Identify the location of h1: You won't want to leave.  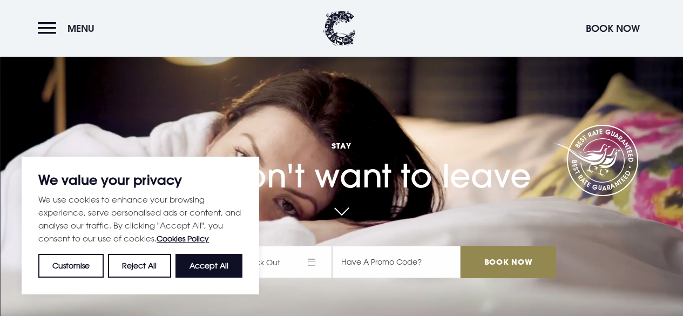
(341, 157).